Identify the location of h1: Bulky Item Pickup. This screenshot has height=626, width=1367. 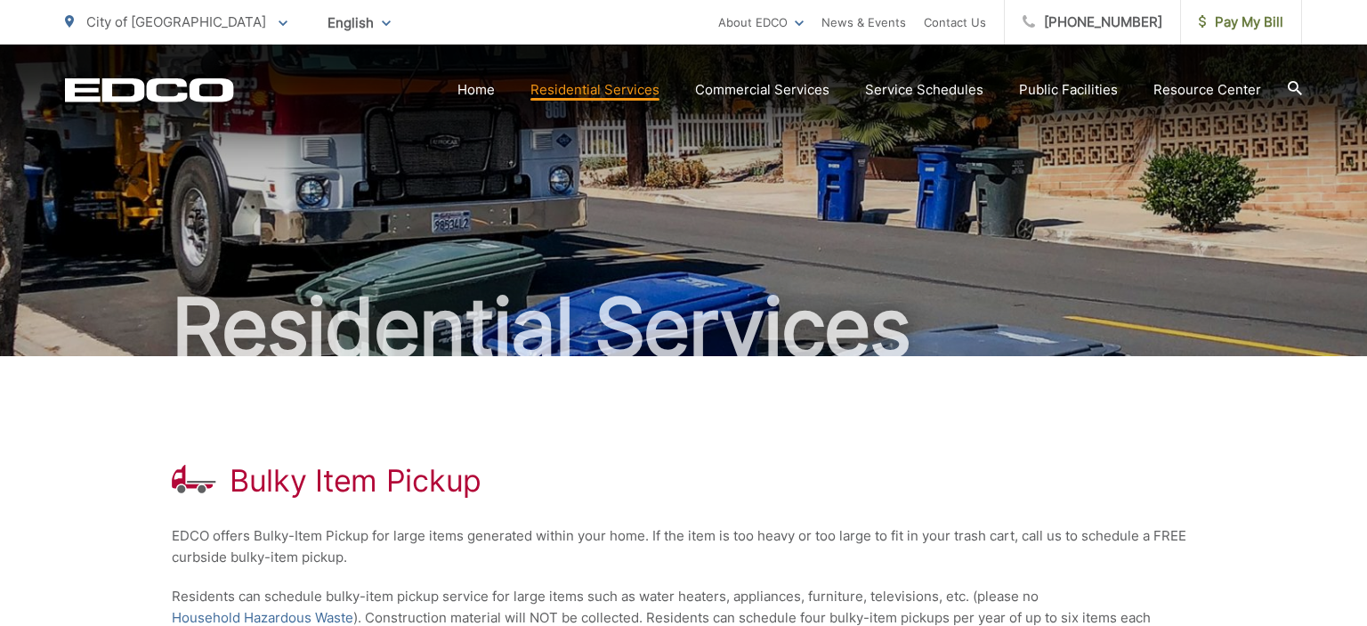
(355, 481).